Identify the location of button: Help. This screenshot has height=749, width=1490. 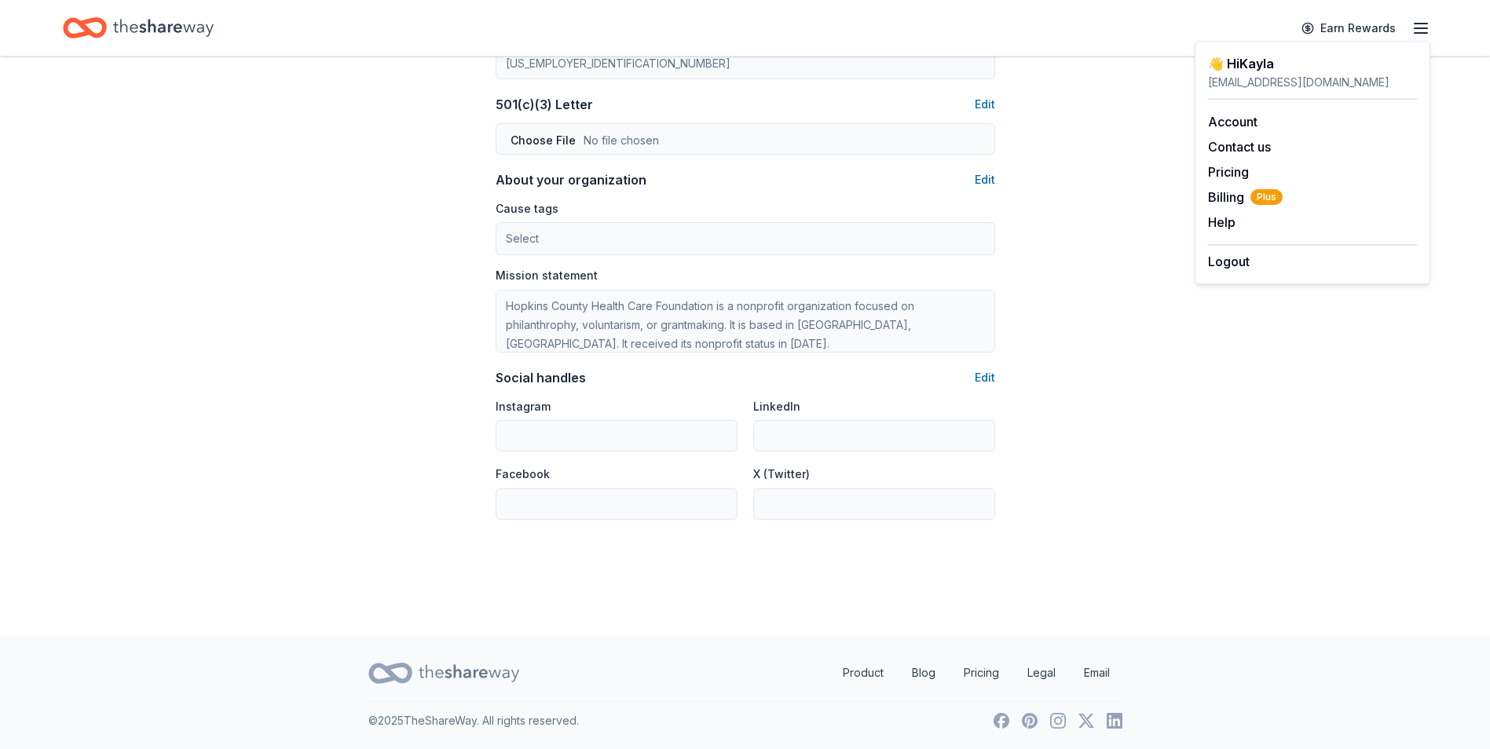
(1222, 222).